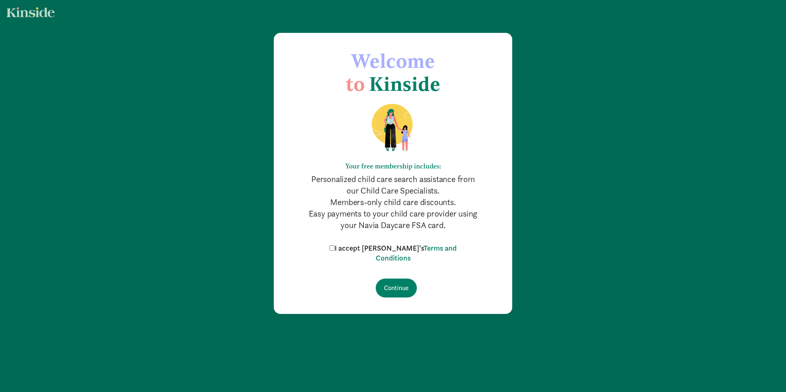  I want to click on p: Easy payments to your child care provider using your Navia Daycare FSA card., so click(393, 220).